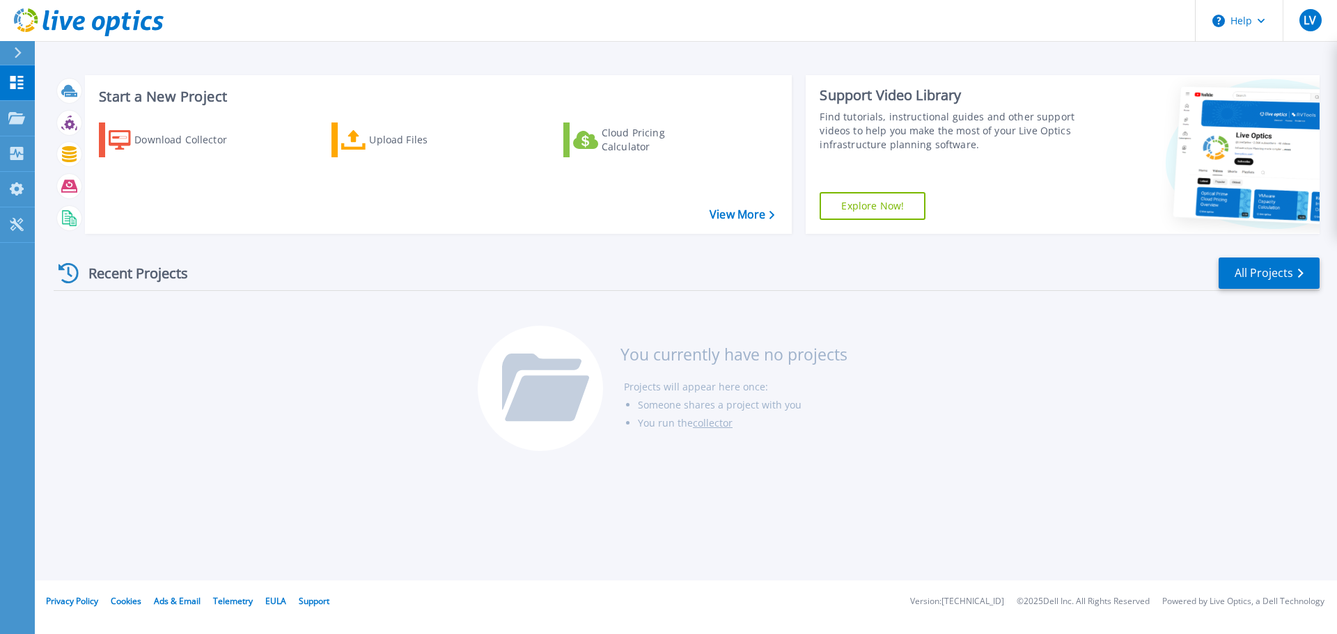 This screenshot has width=1337, height=634. What do you see at coordinates (1243, 602) in the screenshot?
I see `li: Powered by Live Optics, a Dell Technology` at bounding box center [1243, 602].